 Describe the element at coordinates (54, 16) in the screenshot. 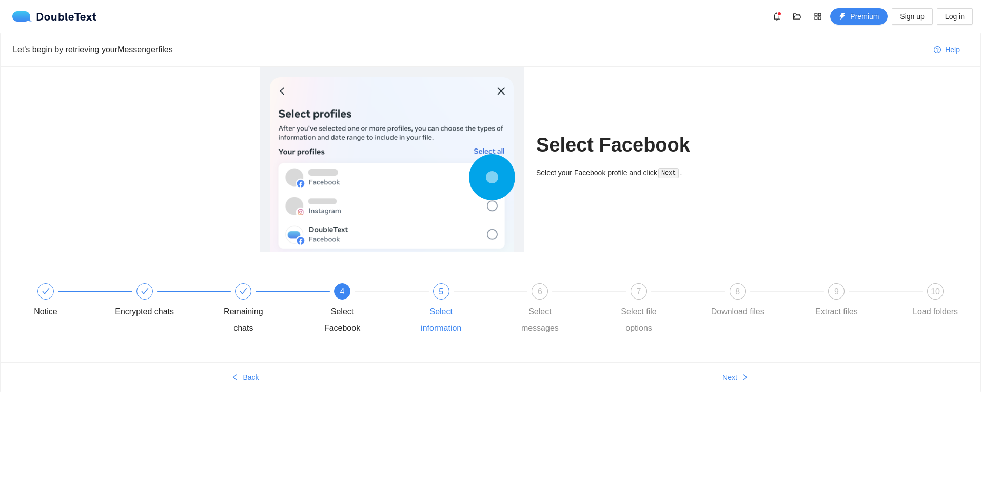

I see `div: DoubleText` at that location.